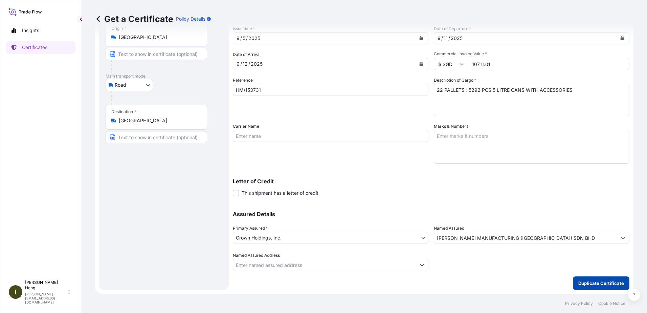  I want to click on input: Named Assured Address, so click(325, 265).